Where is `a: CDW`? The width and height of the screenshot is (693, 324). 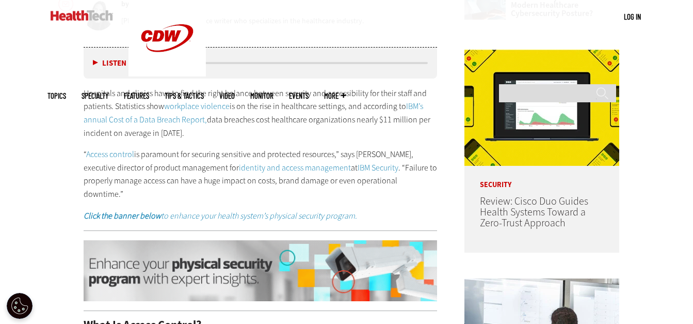 a: CDW is located at coordinates (167, 73).